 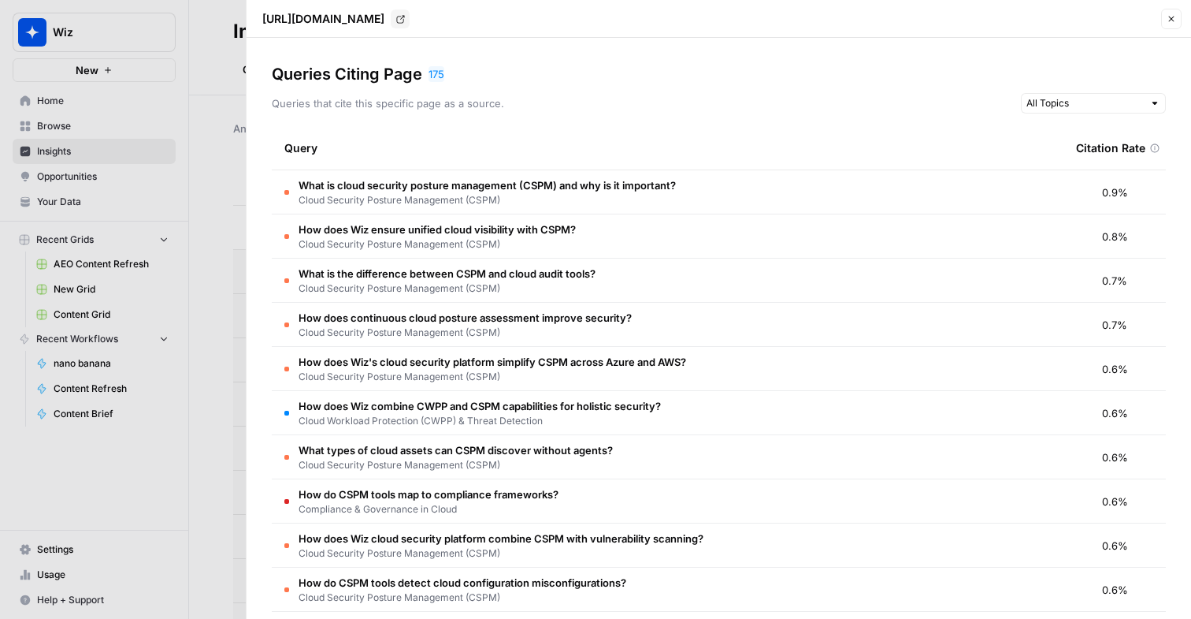 What do you see at coordinates (463, 582) in the screenshot?
I see `span: How do CSPM tools detect cloud configuration misconfigurations?` at bounding box center [463, 582].